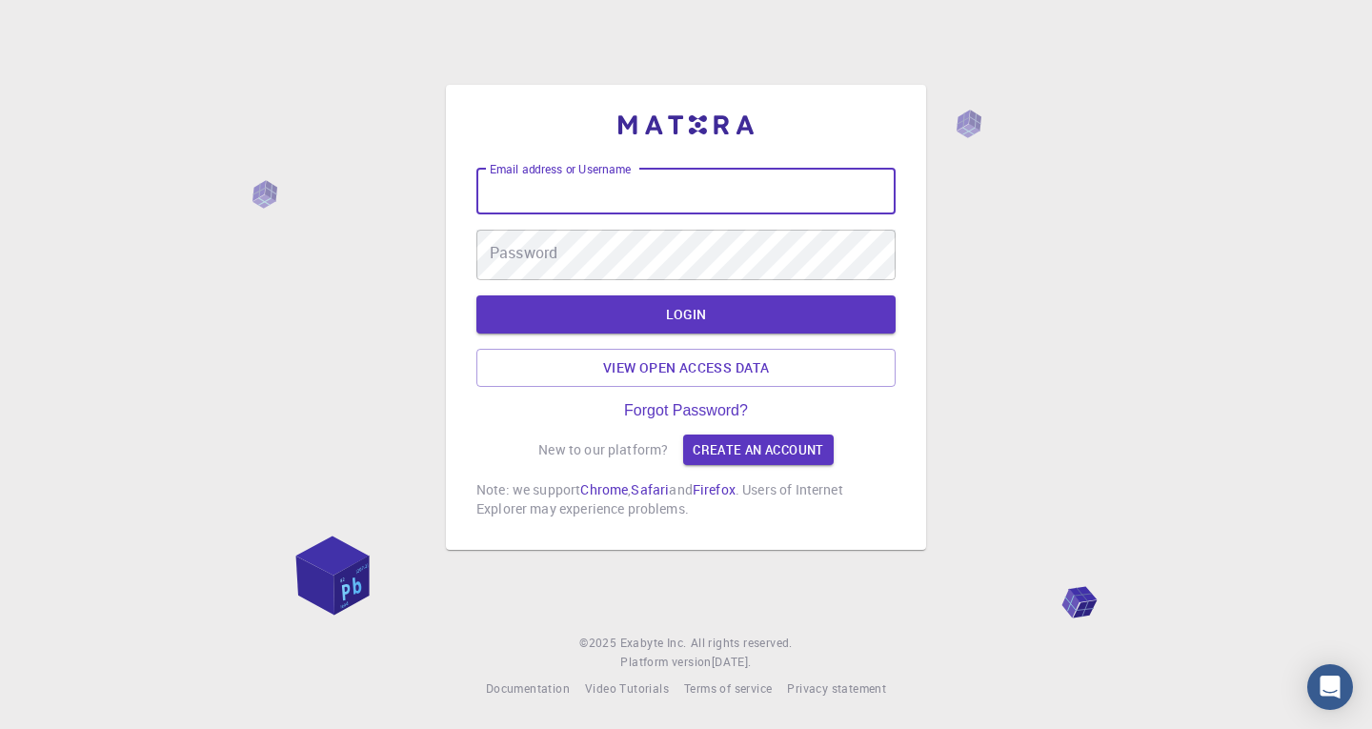  Describe the element at coordinates (654, 643) in the screenshot. I see `a: Exabyte Inc.` at that location.